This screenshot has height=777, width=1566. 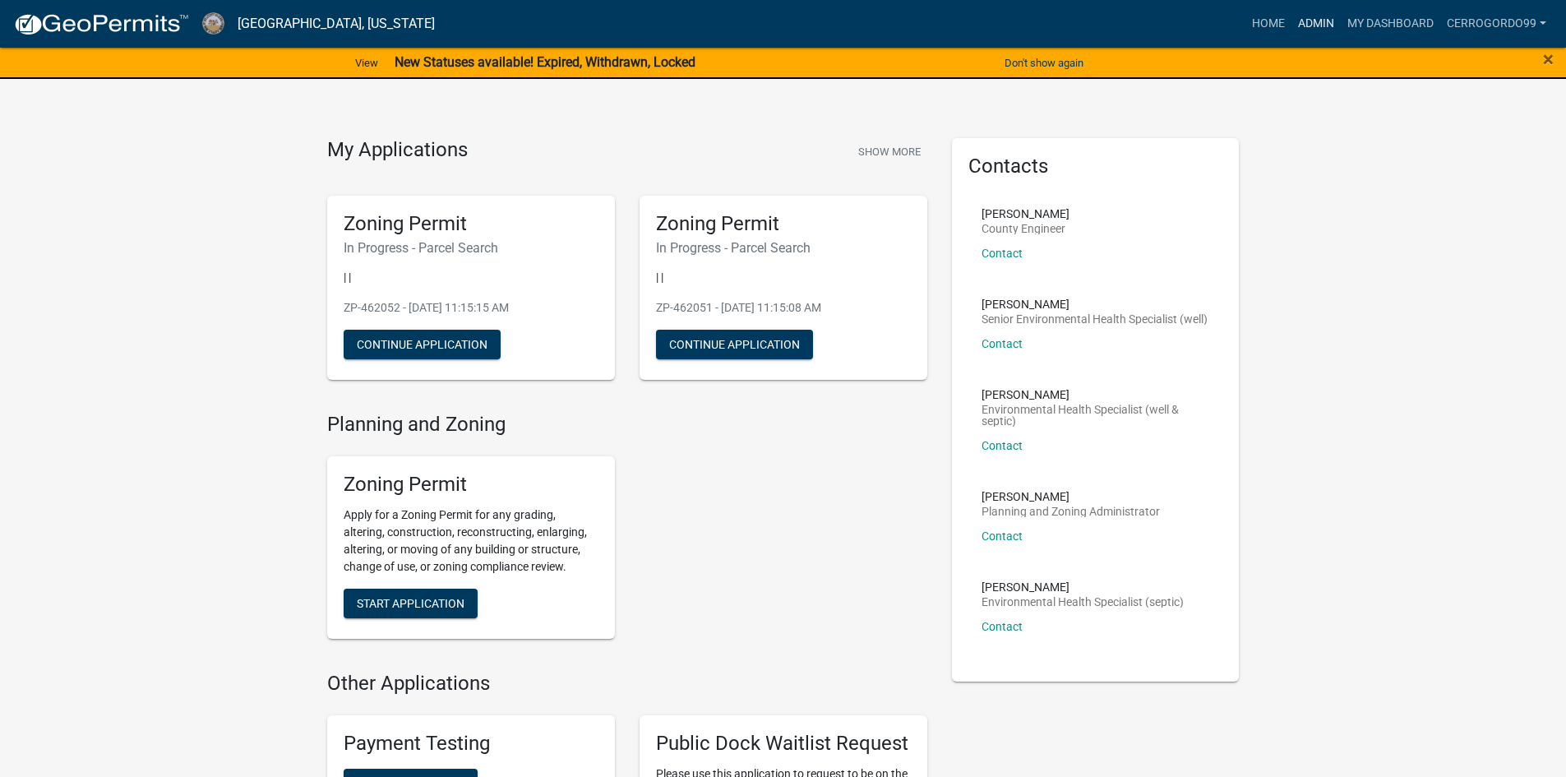 What do you see at coordinates (1044, 62) in the screenshot?
I see `button: Don't show again` at bounding box center [1044, 62].